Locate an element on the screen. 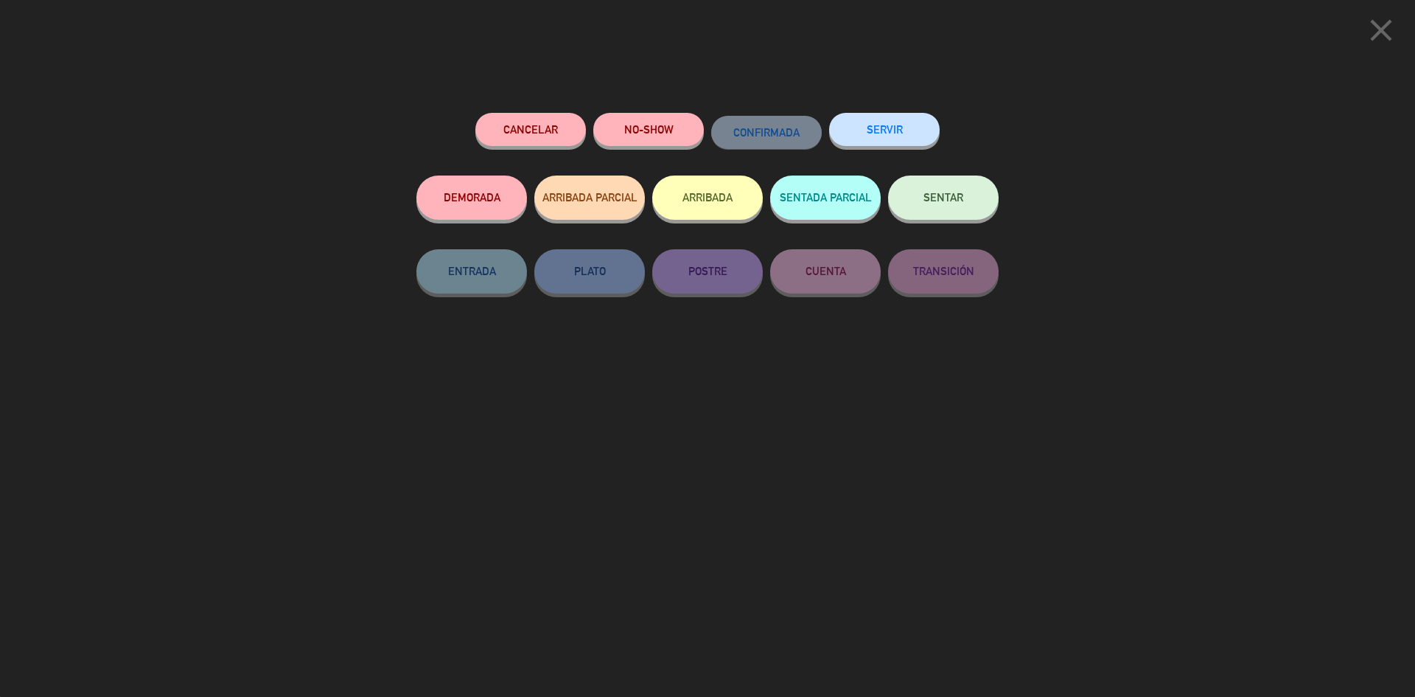  button: ARRIBADA PARCIAL is located at coordinates (590, 198).